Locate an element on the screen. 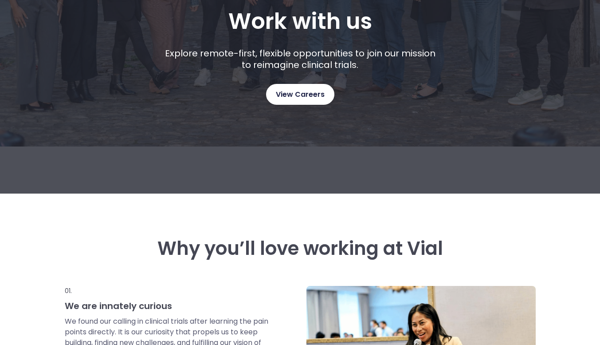 The width and height of the screenshot is (600, 345). a: View Careers is located at coordinates (300, 94).